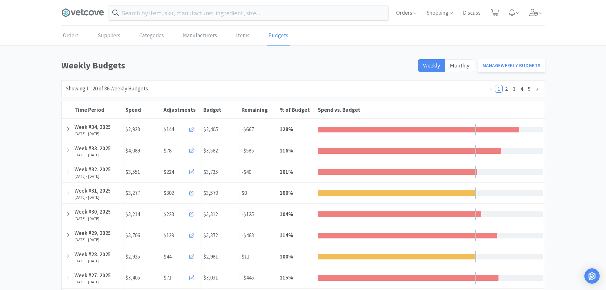 Image resolution: width=606 pixels, height=290 pixels. I want to click on span: $3,582, so click(210, 150).